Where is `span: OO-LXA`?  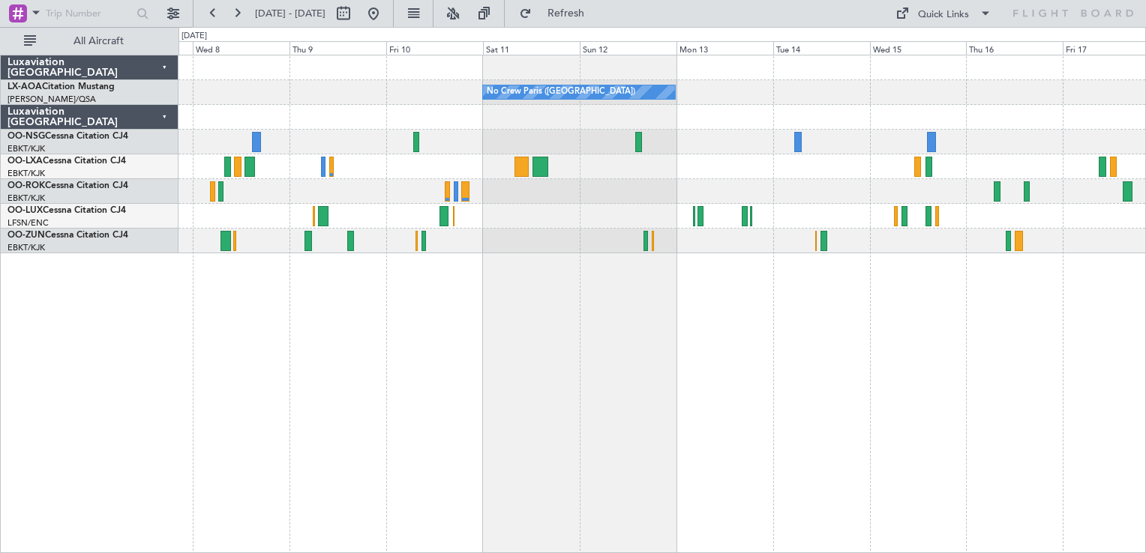 span: OO-LXA is located at coordinates (25, 161).